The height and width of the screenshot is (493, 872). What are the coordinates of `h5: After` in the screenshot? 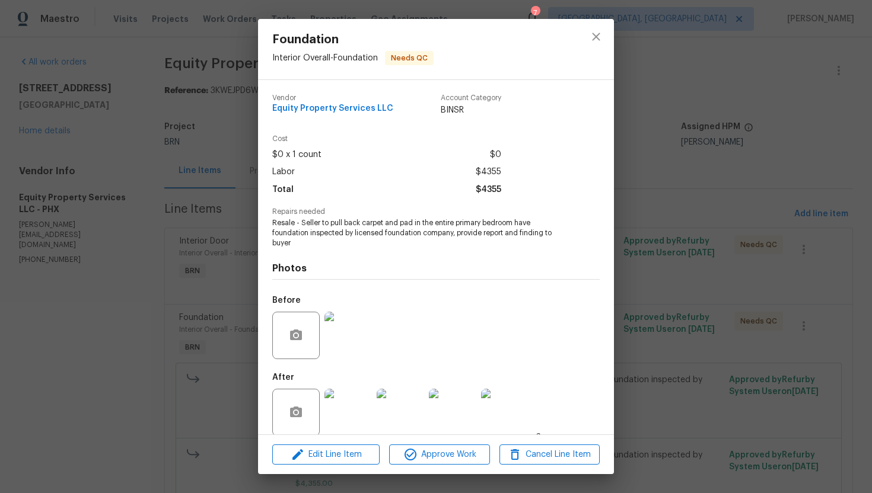 It's located at (283, 378).